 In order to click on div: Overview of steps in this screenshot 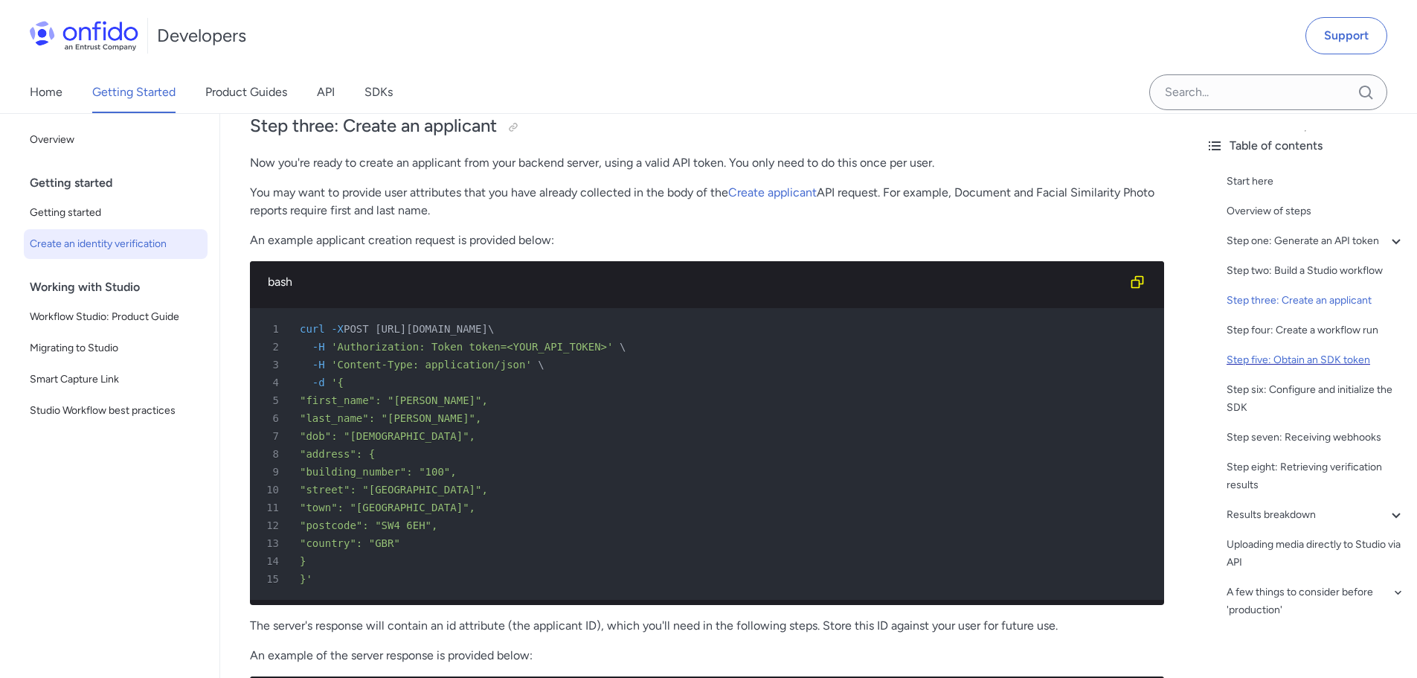, I will do `click(1316, 211)`.